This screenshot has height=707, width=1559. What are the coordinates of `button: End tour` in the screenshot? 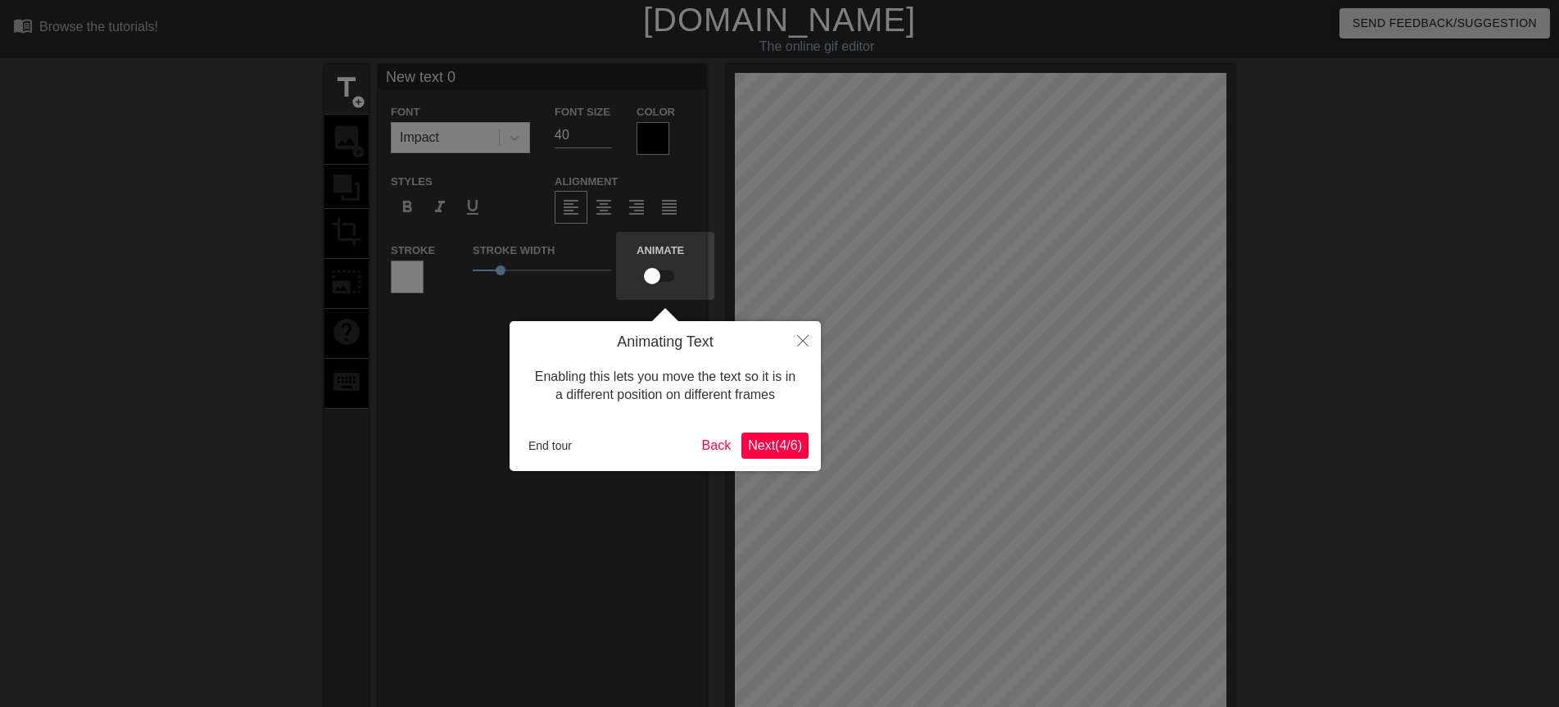 It's located at (550, 446).